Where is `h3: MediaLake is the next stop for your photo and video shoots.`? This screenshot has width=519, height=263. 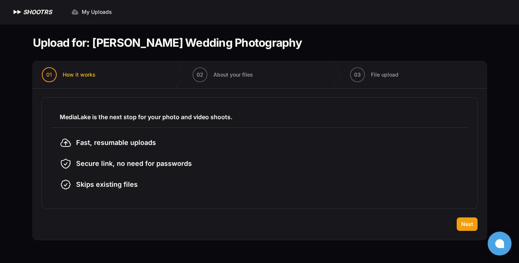 h3: MediaLake is the next stop for your photo and video shoots. is located at coordinates (260, 117).